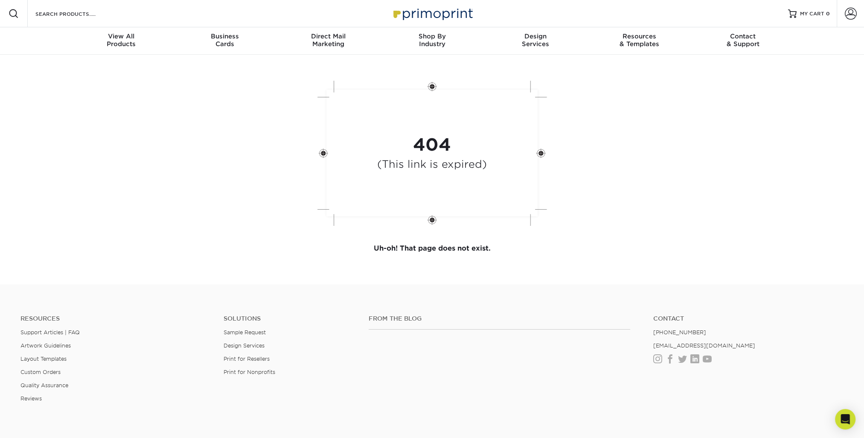 This screenshot has width=864, height=438. Describe the element at coordinates (328, 36) in the screenshot. I see `span: Direct Mail` at that location.